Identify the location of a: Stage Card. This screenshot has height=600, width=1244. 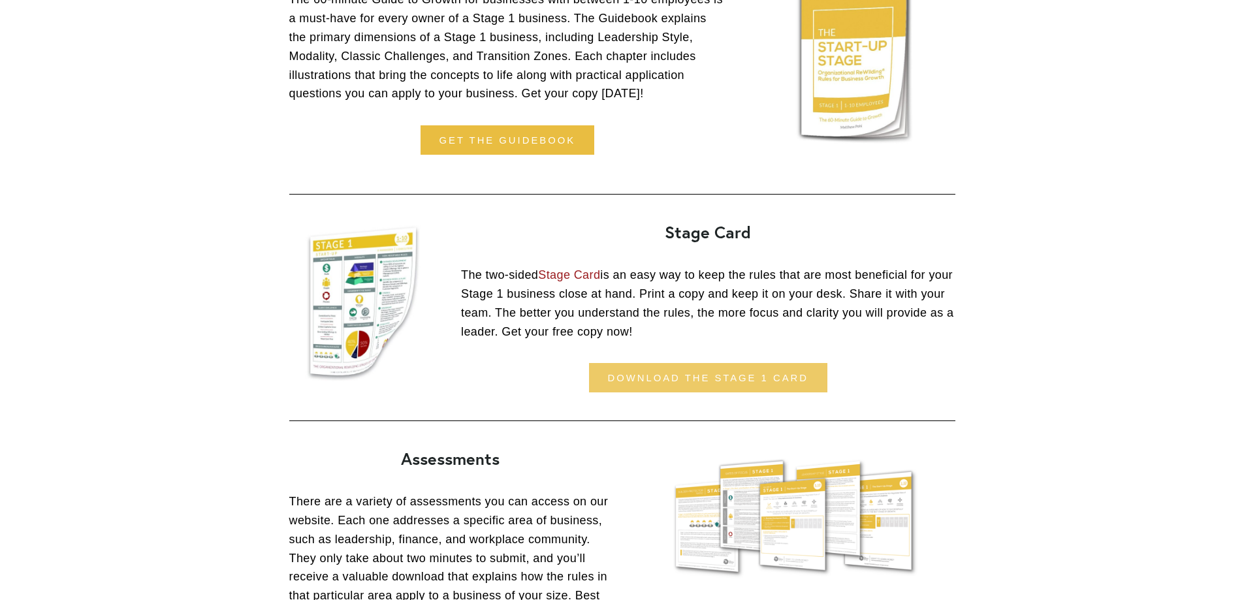
(569, 275).